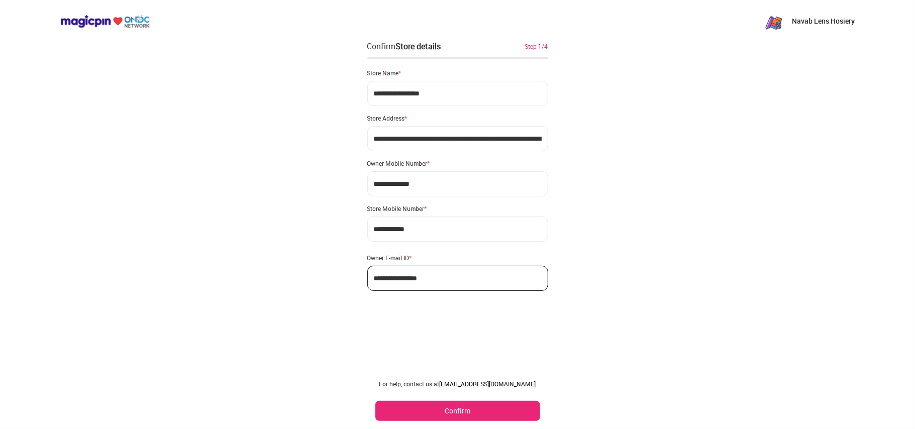  Describe the element at coordinates (404, 46) in the screenshot. I see `div: Confirm` at that location.